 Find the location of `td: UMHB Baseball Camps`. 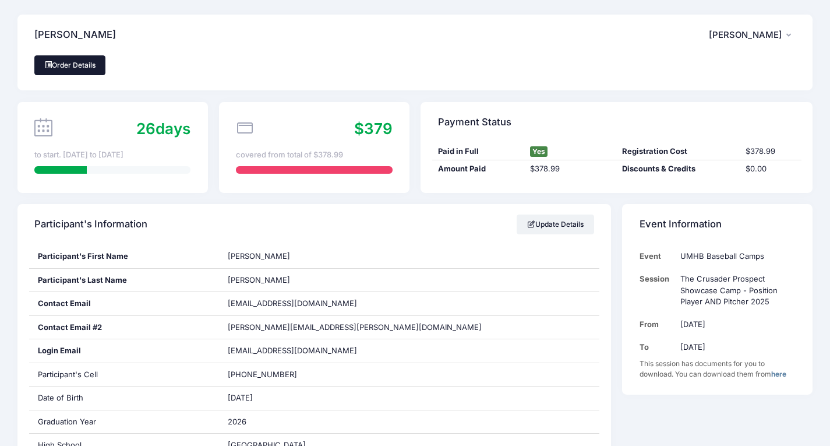

td: UMHB Baseball Camps is located at coordinates (734, 256).